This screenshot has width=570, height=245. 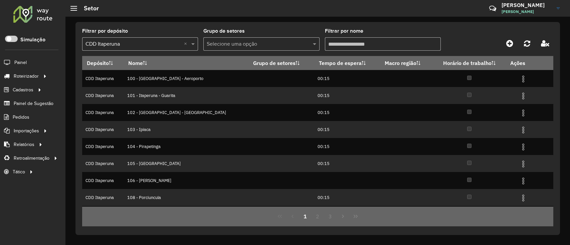 What do you see at coordinates (20, 62) in the screenshot?
I see `span: Painel` at bounding box center [20, 62].